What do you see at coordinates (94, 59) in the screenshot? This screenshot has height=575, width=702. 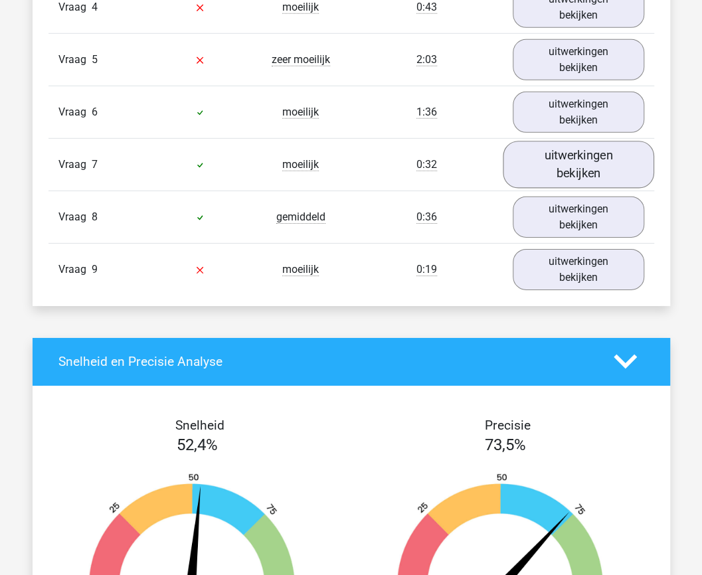 I see `span: 5` at bounding box center [94, 59].